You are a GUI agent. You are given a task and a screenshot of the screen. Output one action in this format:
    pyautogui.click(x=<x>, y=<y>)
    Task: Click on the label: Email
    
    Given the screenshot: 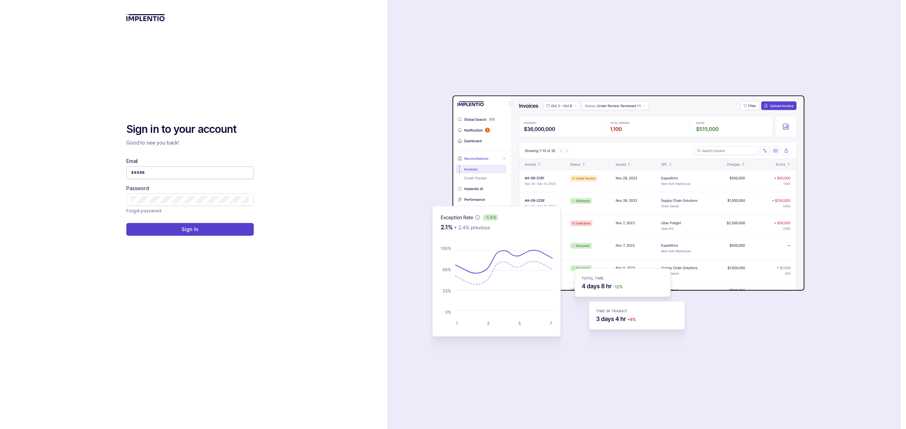 What is the action you would take?
    pyautogui.click(x=132, y=161)
    